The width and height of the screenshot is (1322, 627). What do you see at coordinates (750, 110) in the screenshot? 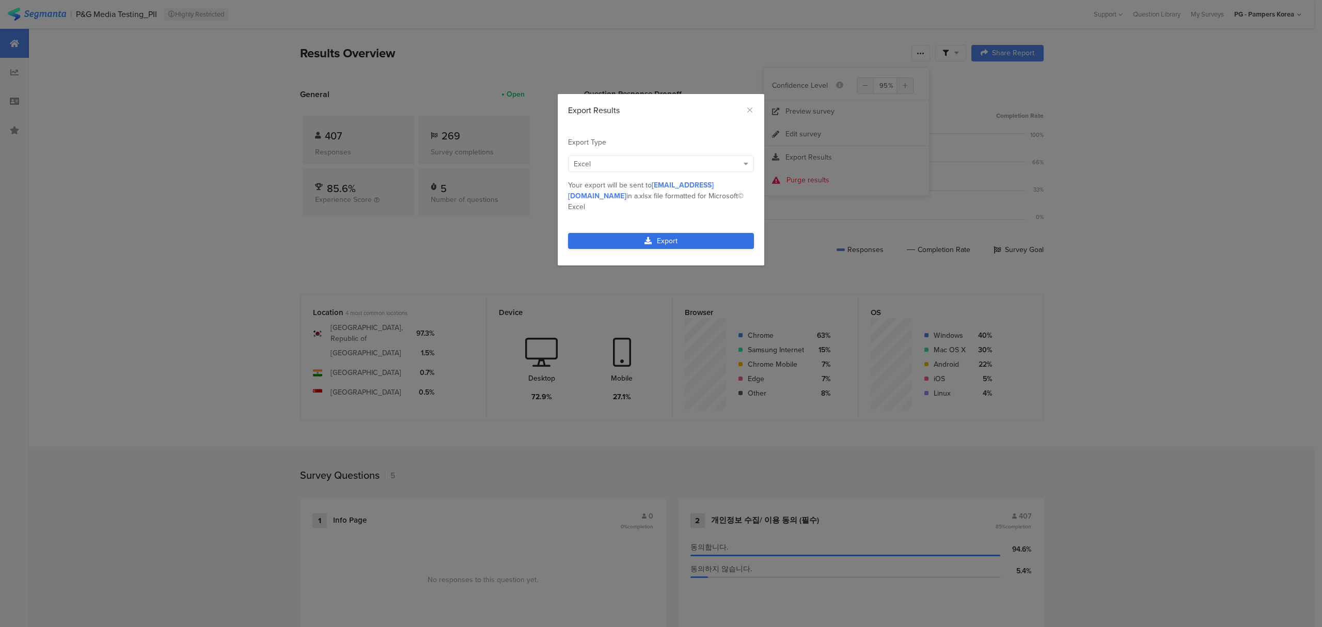
I see `button: Close` at bounding box center [750, 110].